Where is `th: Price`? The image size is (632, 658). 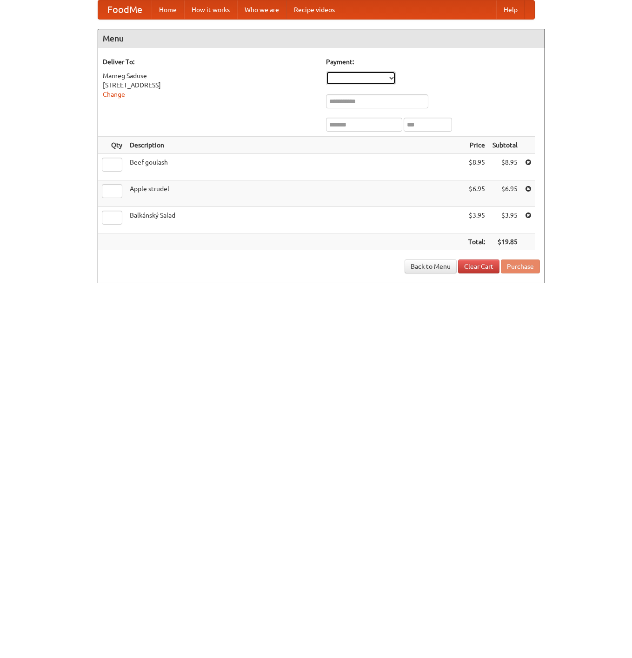
th: Price is located at coordinates (477, 145).